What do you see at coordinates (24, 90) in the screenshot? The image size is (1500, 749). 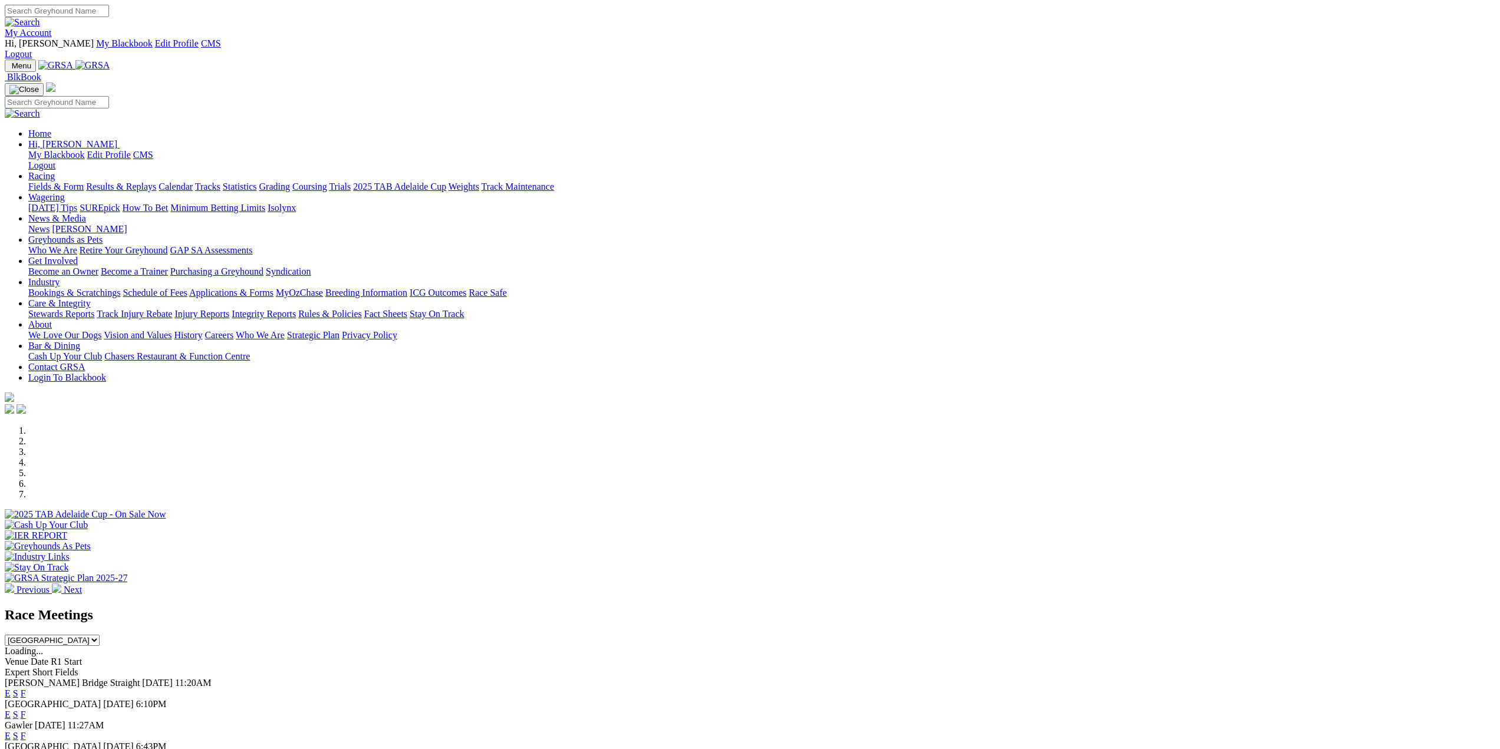 I see `button: Toggle navigation` at bounding box center [24, 90].